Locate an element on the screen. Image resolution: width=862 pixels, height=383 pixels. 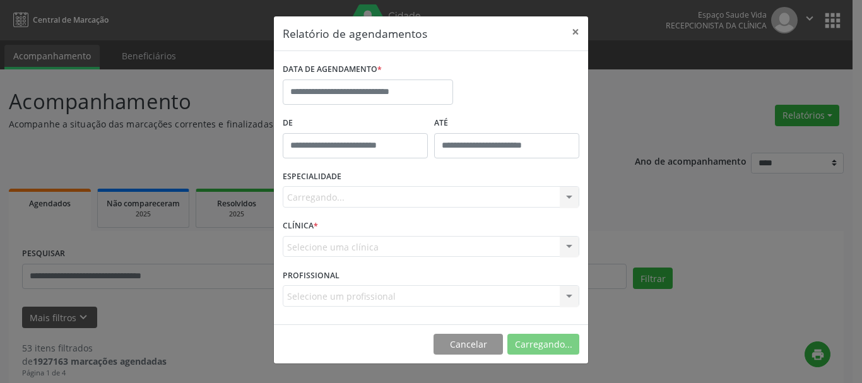
label: CLÍNICA is located at coordinates (300, 226).